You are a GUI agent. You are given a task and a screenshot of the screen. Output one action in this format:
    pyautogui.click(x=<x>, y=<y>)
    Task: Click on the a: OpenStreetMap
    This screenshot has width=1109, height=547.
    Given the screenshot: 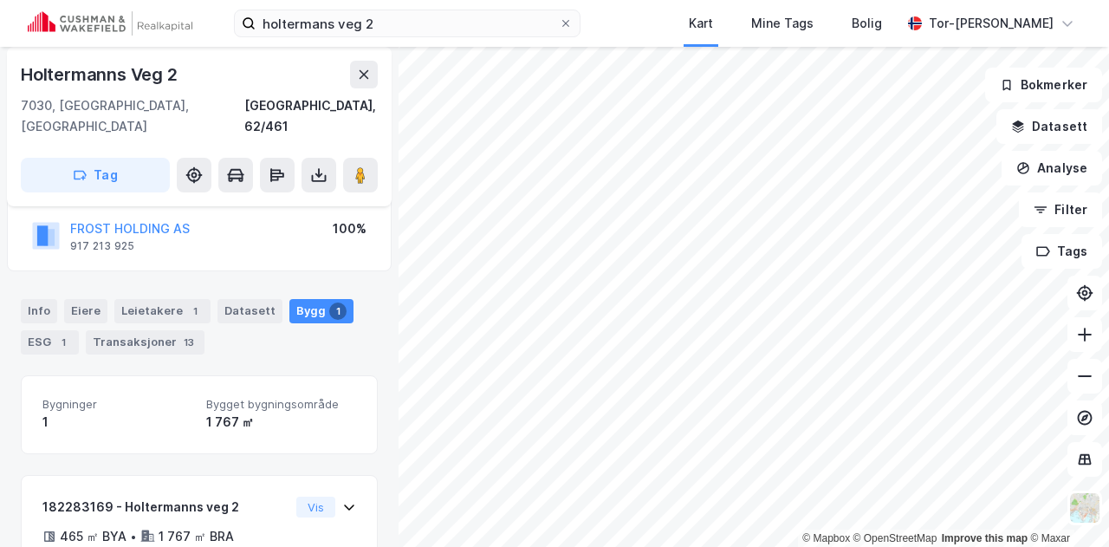 What is the action you would take?
    pyautogui.click(x=895, y=538)
    